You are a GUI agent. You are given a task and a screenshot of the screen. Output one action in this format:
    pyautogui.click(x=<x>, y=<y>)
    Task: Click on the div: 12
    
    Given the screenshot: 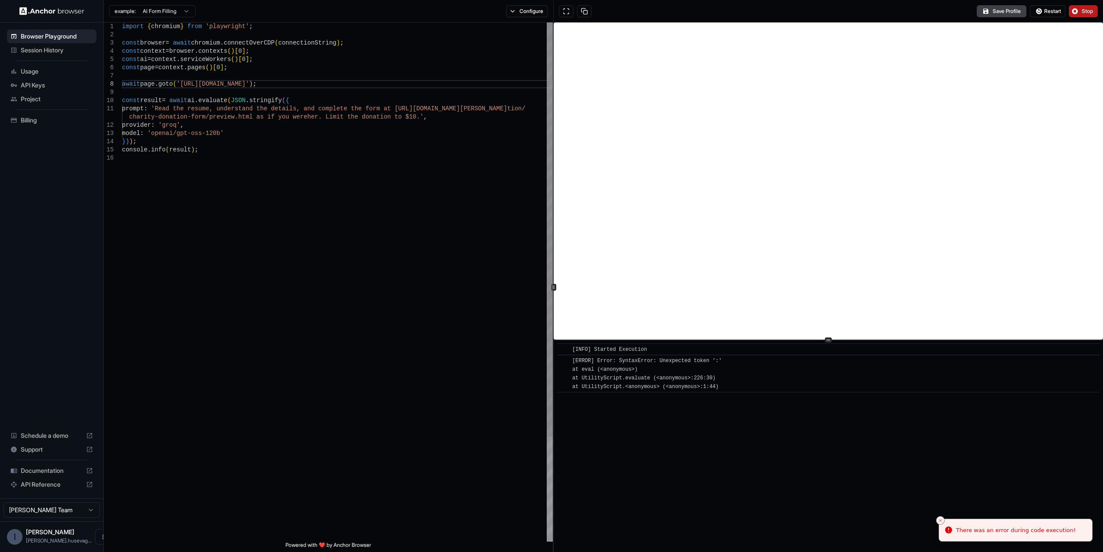 What is the action you would take?
    pyautogui.click(x=109, y=125)
    